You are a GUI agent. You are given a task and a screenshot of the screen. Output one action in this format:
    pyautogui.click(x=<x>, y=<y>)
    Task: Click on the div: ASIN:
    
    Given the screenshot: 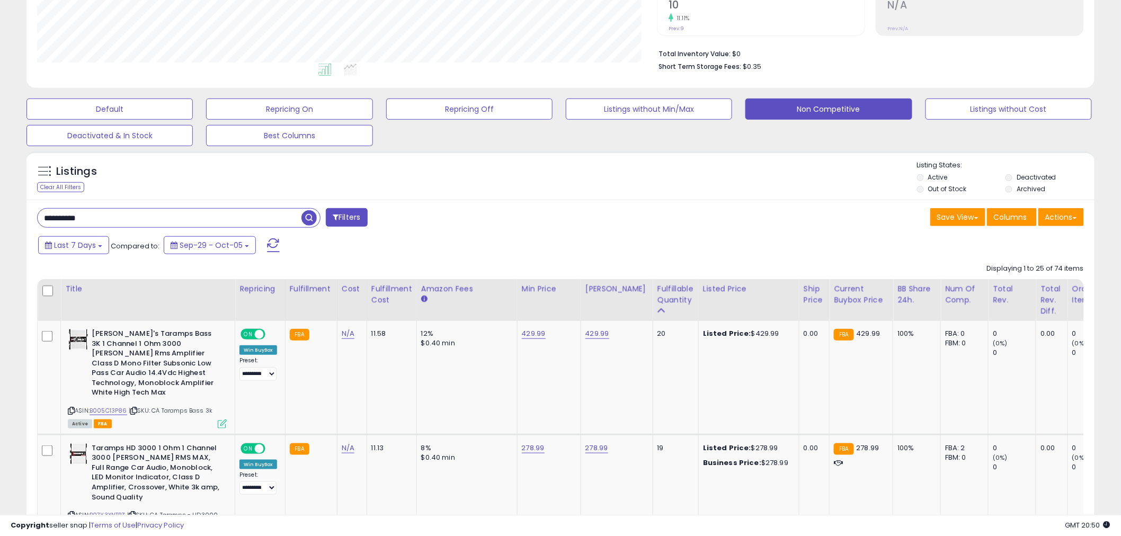 What is the action you would take?
    pyautogui.click(x=147, y=378)
    